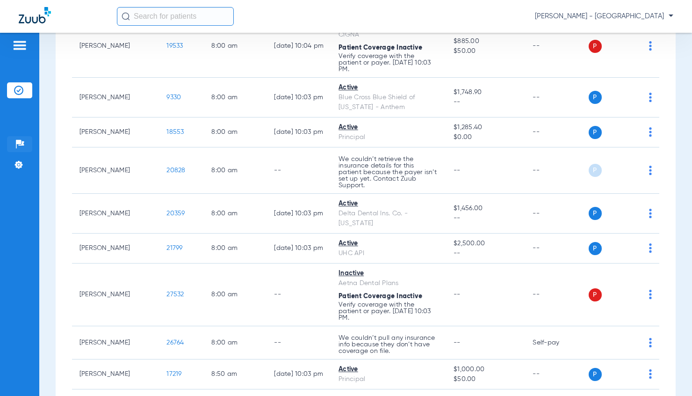  What do you see at coordinates (389, 273) in the screenshot?
I see `div: Inactive` at bounding box center [389, 273].